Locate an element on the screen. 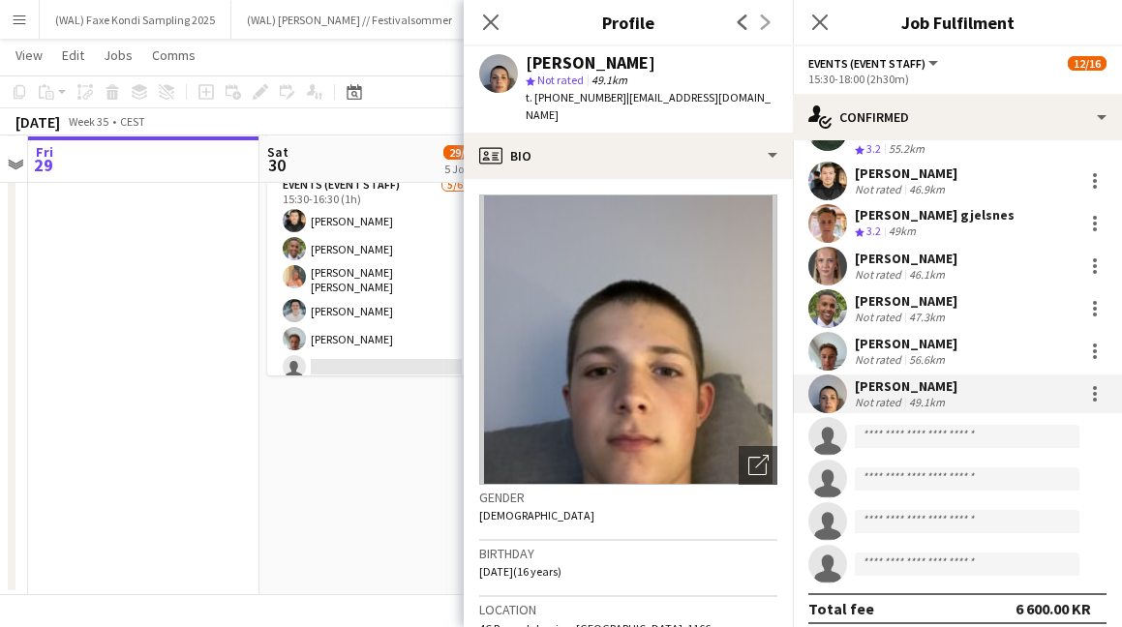 This screenshot has width=1122, height=627. button: (WAL) Faxe Kondi Sampling 2025 is located at coordinates (135, 19).